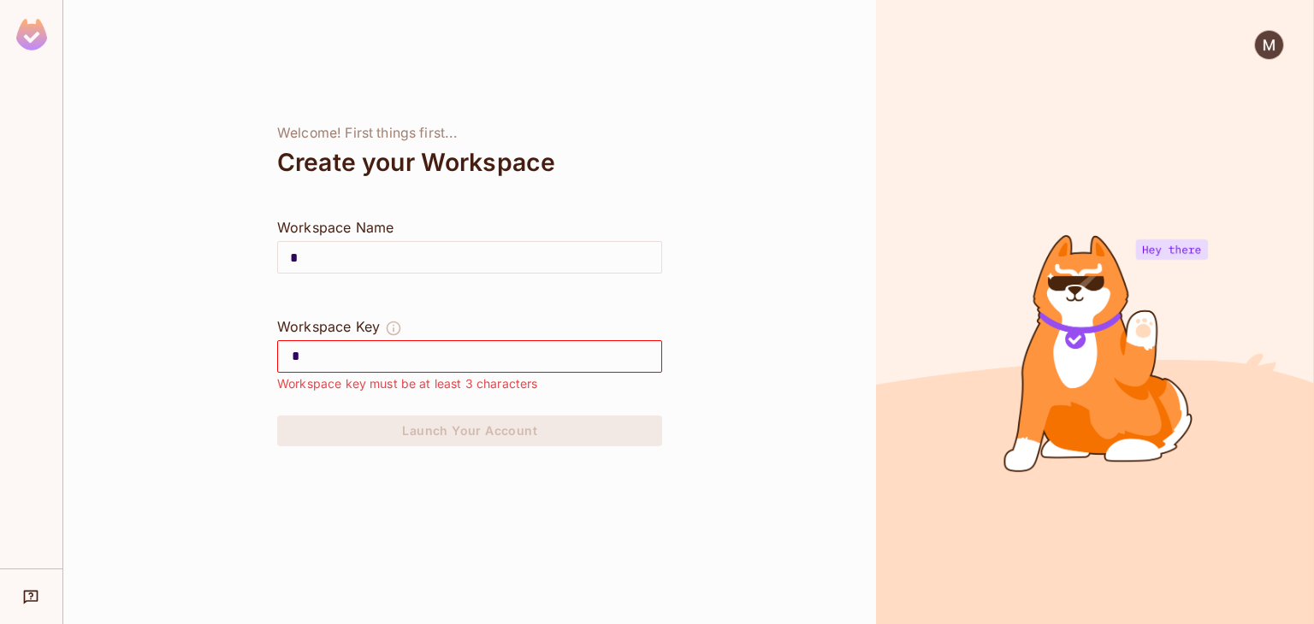  Describe the element at coordinates (328, 327) in the screenshot. I see `div: Workspace Key` at that location.